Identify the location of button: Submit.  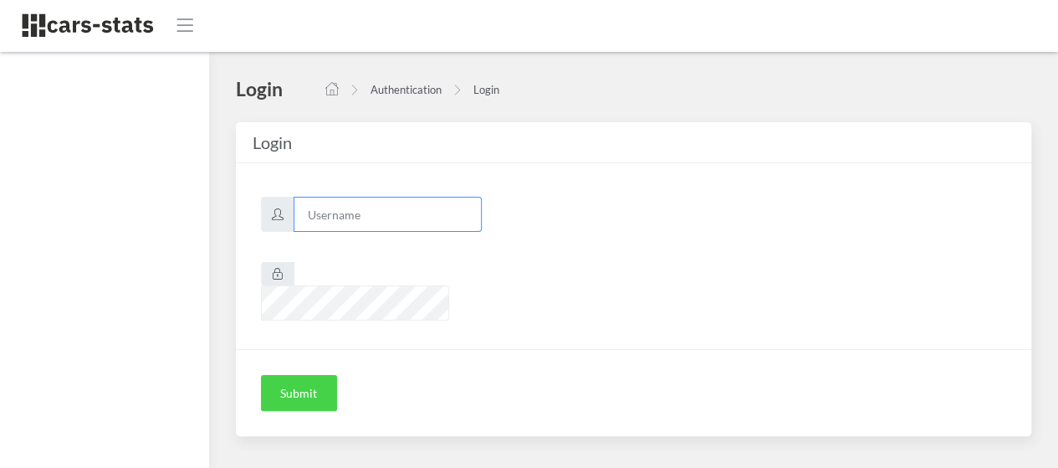
(299, 393).